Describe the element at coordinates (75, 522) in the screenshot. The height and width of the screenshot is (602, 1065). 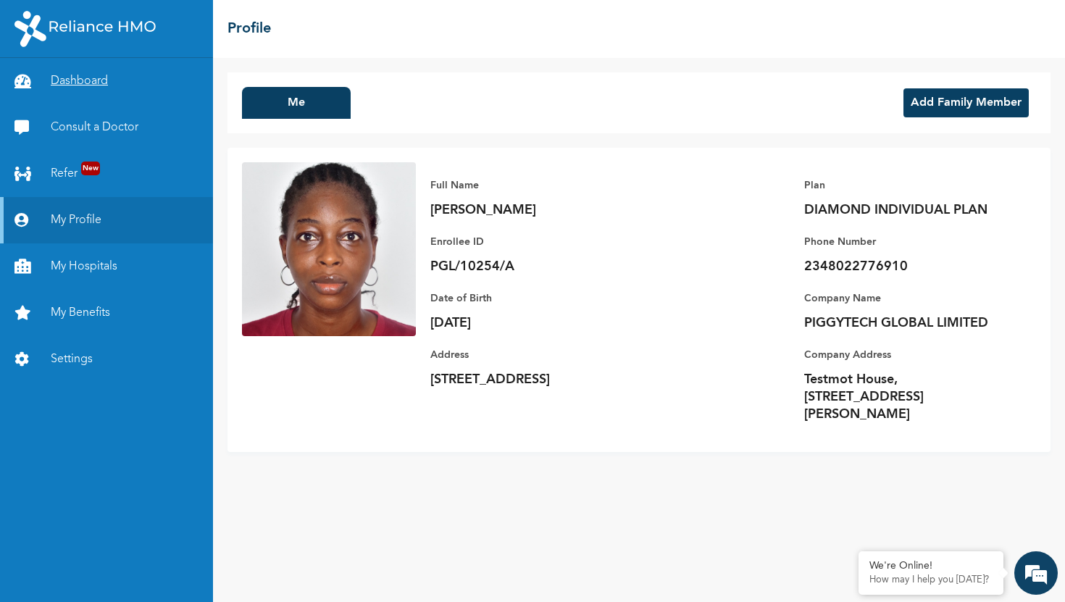
I see `span: Conversation` at that location.